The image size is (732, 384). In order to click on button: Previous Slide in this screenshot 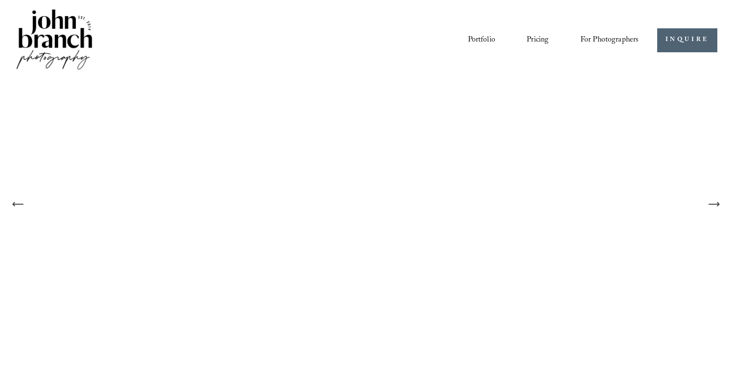, I will do `click(18, 204)`.